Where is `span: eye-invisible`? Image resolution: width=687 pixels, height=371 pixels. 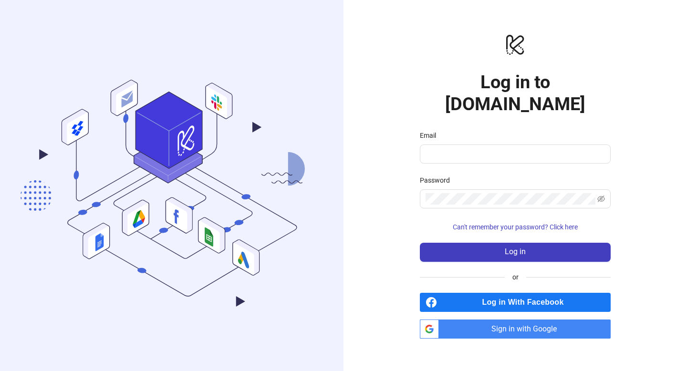 span: eye-invisible is located at coordinates (601, 199).